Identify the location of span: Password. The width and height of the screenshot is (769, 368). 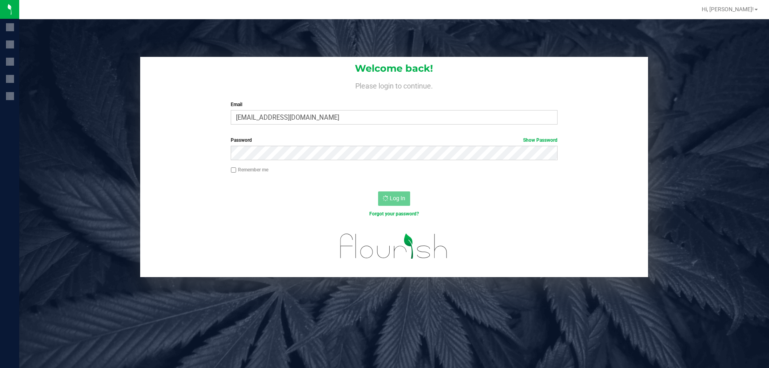
(241, 140).